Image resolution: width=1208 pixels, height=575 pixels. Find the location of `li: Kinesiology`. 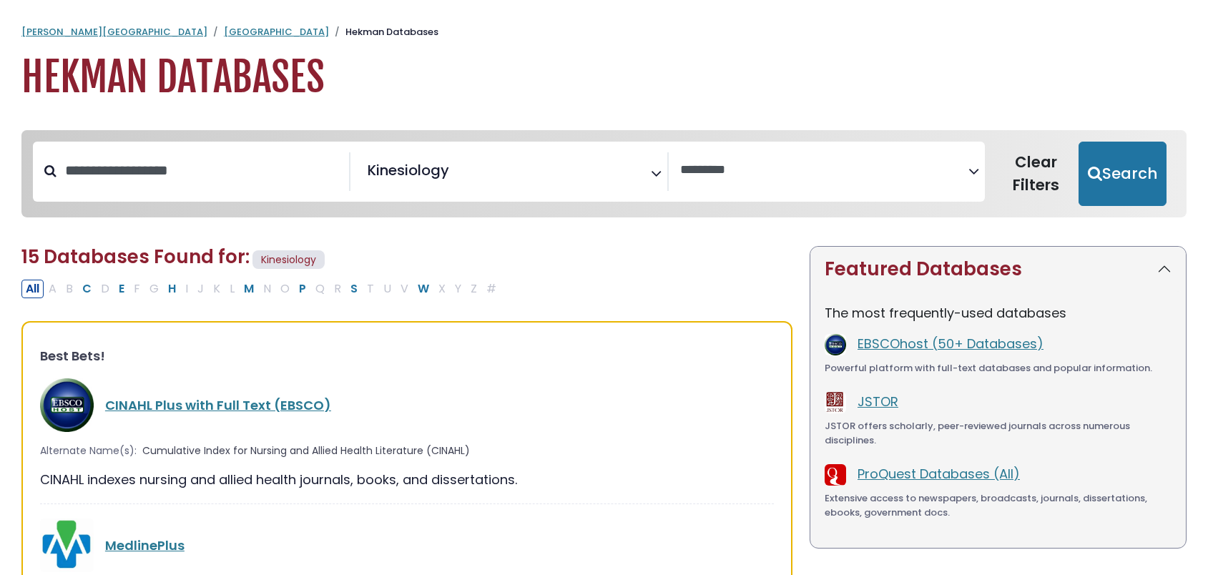

li: Kinesiology is located at coordinates (405, 170).